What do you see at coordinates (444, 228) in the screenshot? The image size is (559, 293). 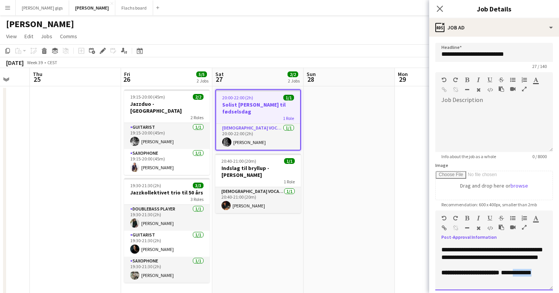 I see `button: Insert Link` at bounding box center [444, 228].